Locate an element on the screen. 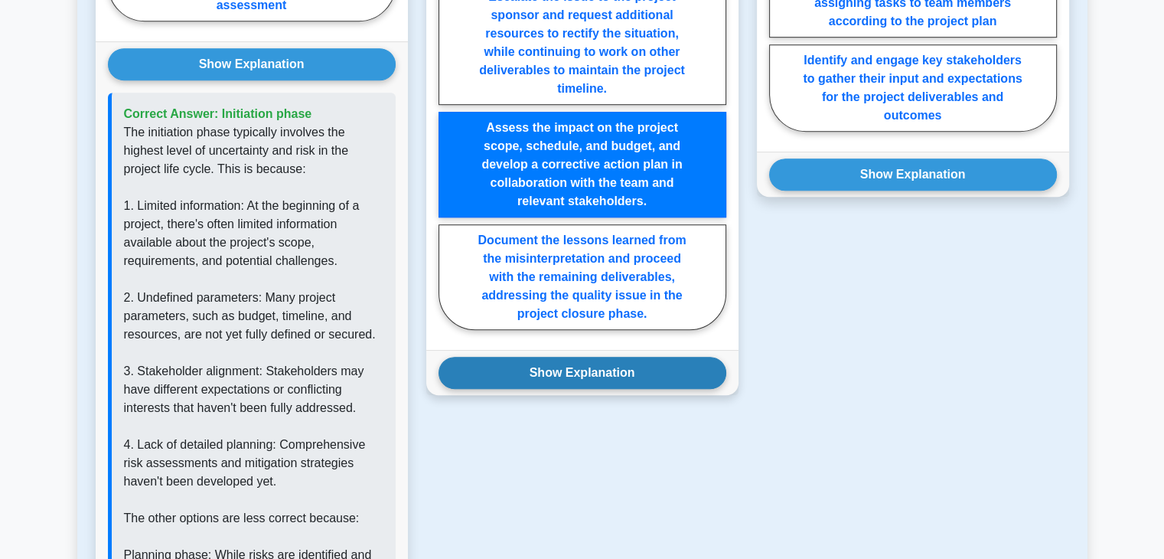 The width and height of the screenshot is (1164, 559). span: Correct Answer: Initiation phase is located at coordinates (218, 113).